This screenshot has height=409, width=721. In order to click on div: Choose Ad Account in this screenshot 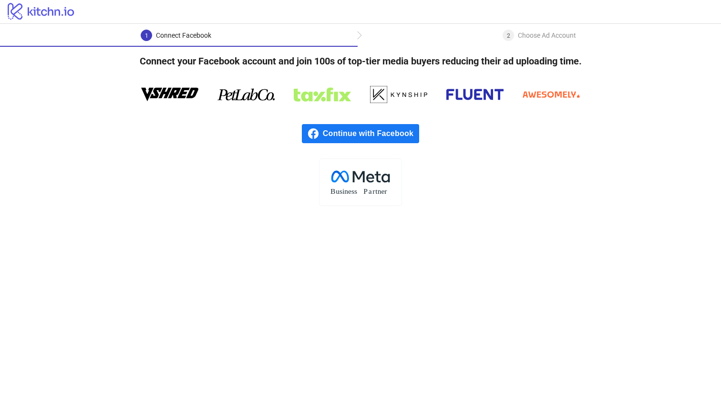, I will do `click(547, 35)`.